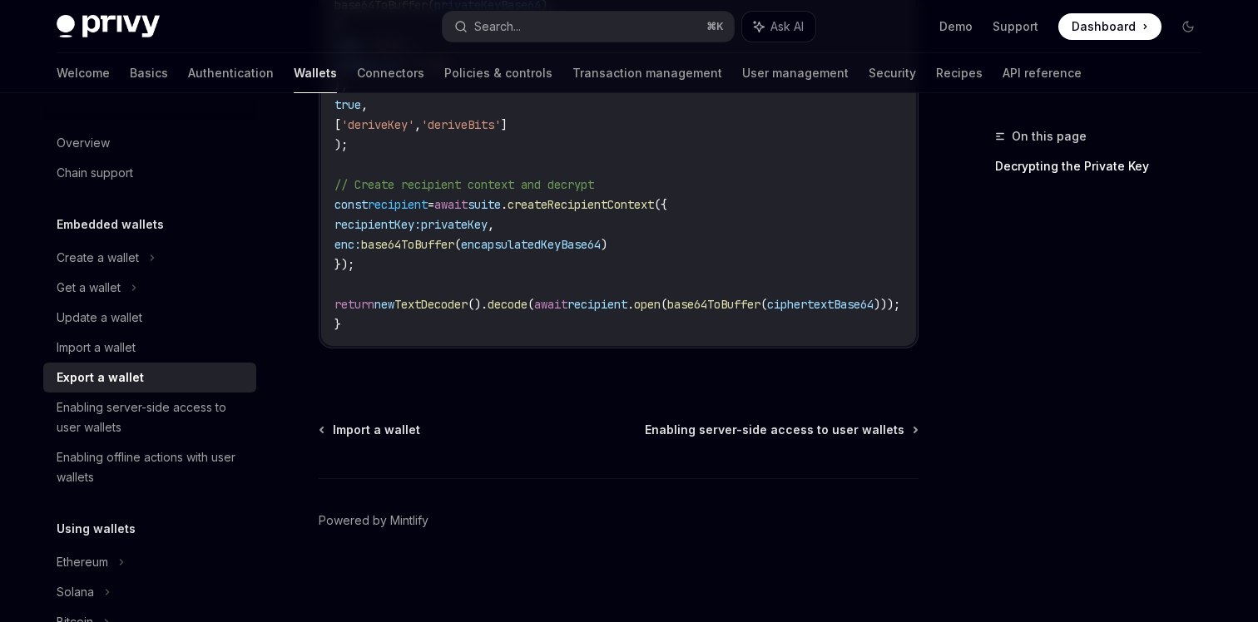 The image size is (1258, 622). Describe the element at coordinates (498, 27) in the screenshot. I see `div: Search...` at that location.